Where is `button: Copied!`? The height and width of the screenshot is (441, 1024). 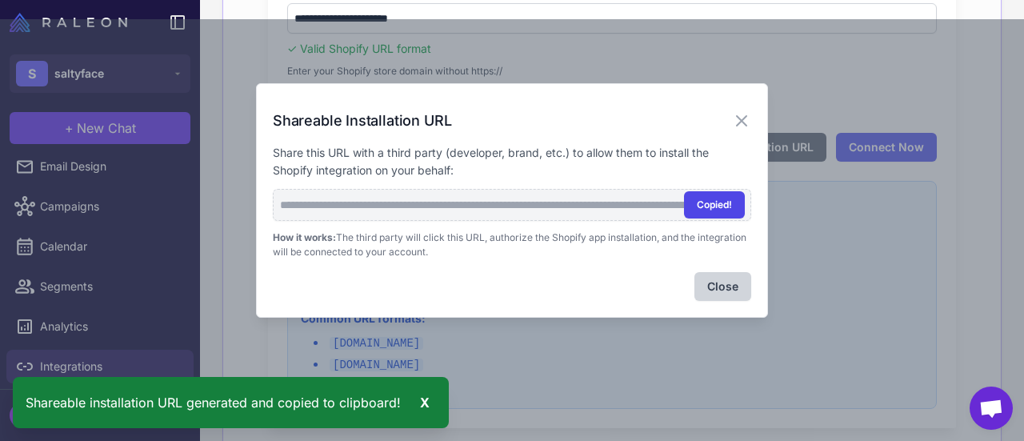
button: Copied! is located at coordinates (714, 205).